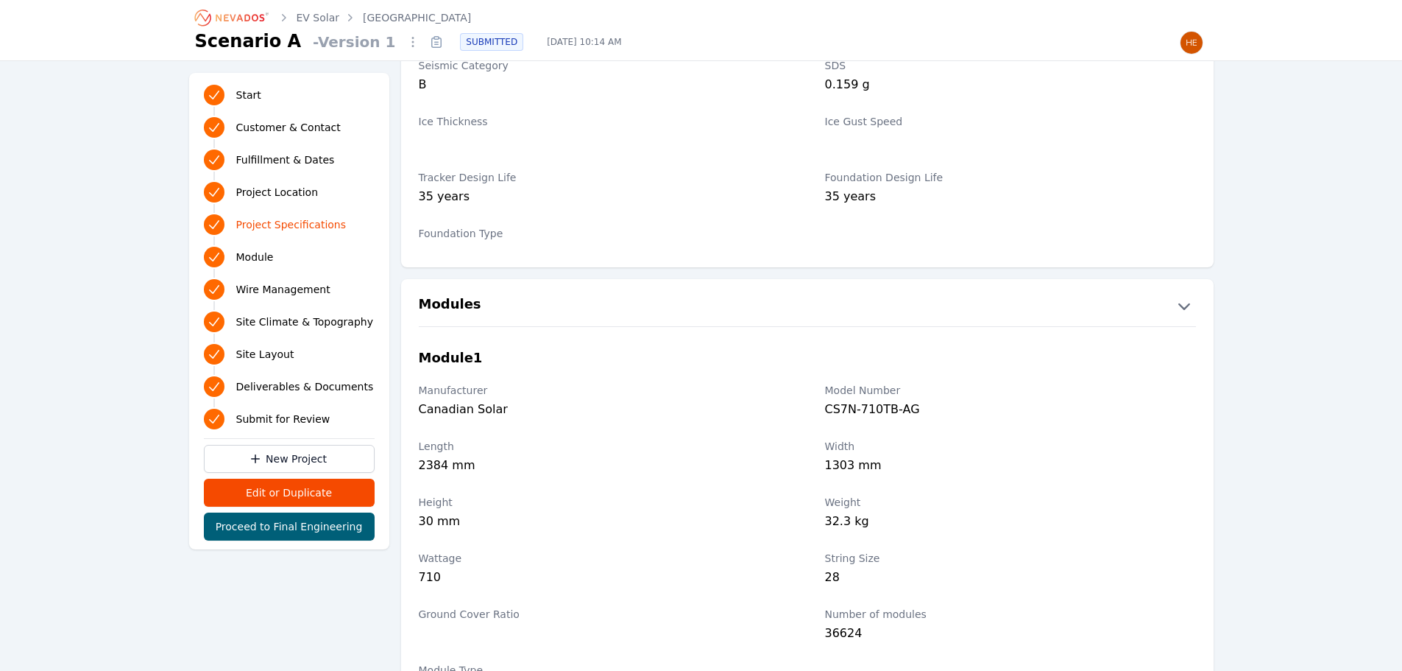  Describe the element at coordinates (1011, 411) in the screenshot. I see `div: CS7N-710TB-AG` at that location.